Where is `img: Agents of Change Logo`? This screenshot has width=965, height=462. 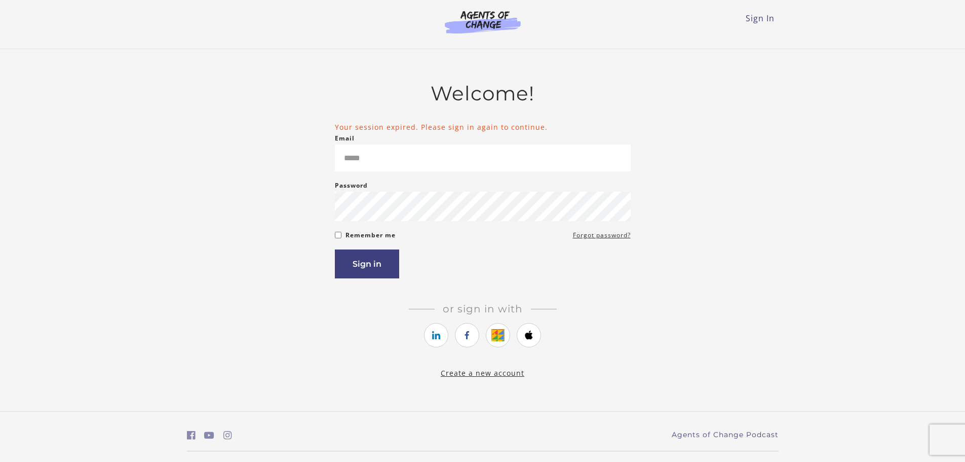 img: Agents of Change Logo is located at coordinates (483, 22).